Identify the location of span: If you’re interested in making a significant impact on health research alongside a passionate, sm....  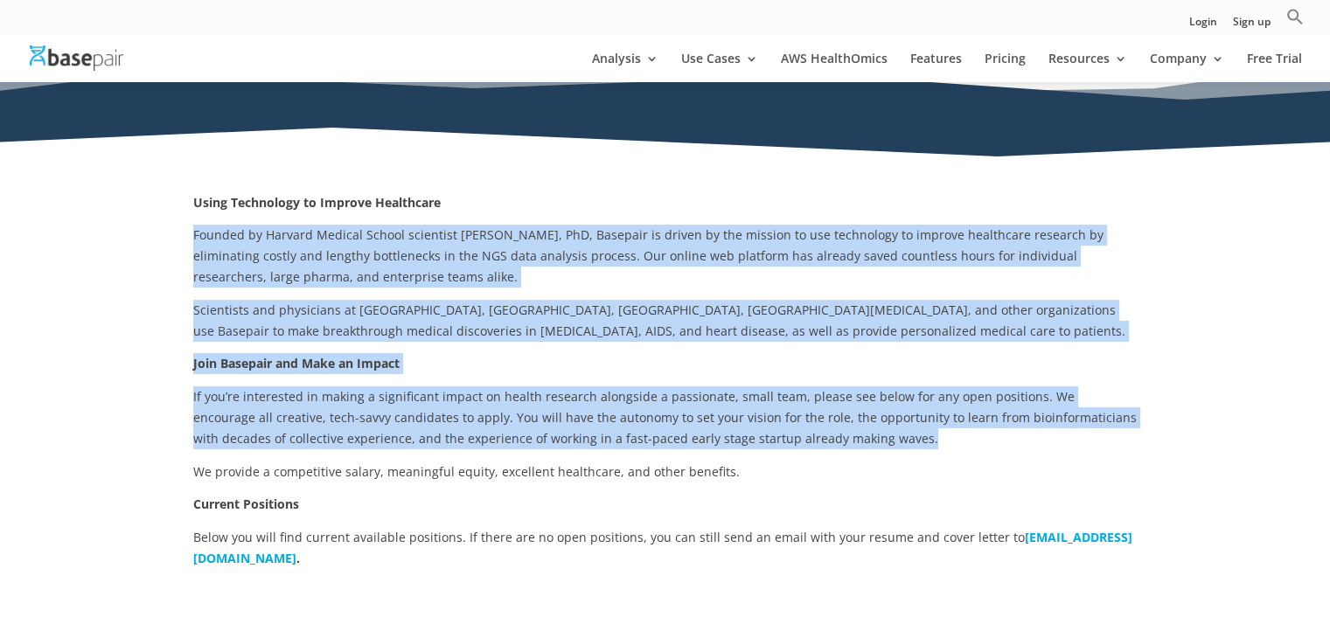
(665, 417).